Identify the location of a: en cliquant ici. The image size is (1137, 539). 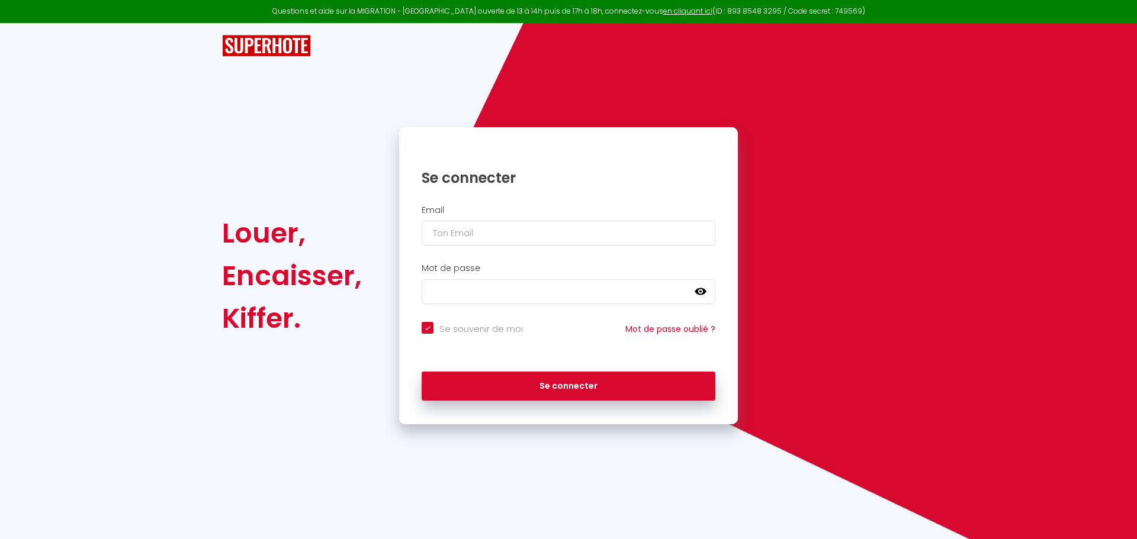
(688, 11).